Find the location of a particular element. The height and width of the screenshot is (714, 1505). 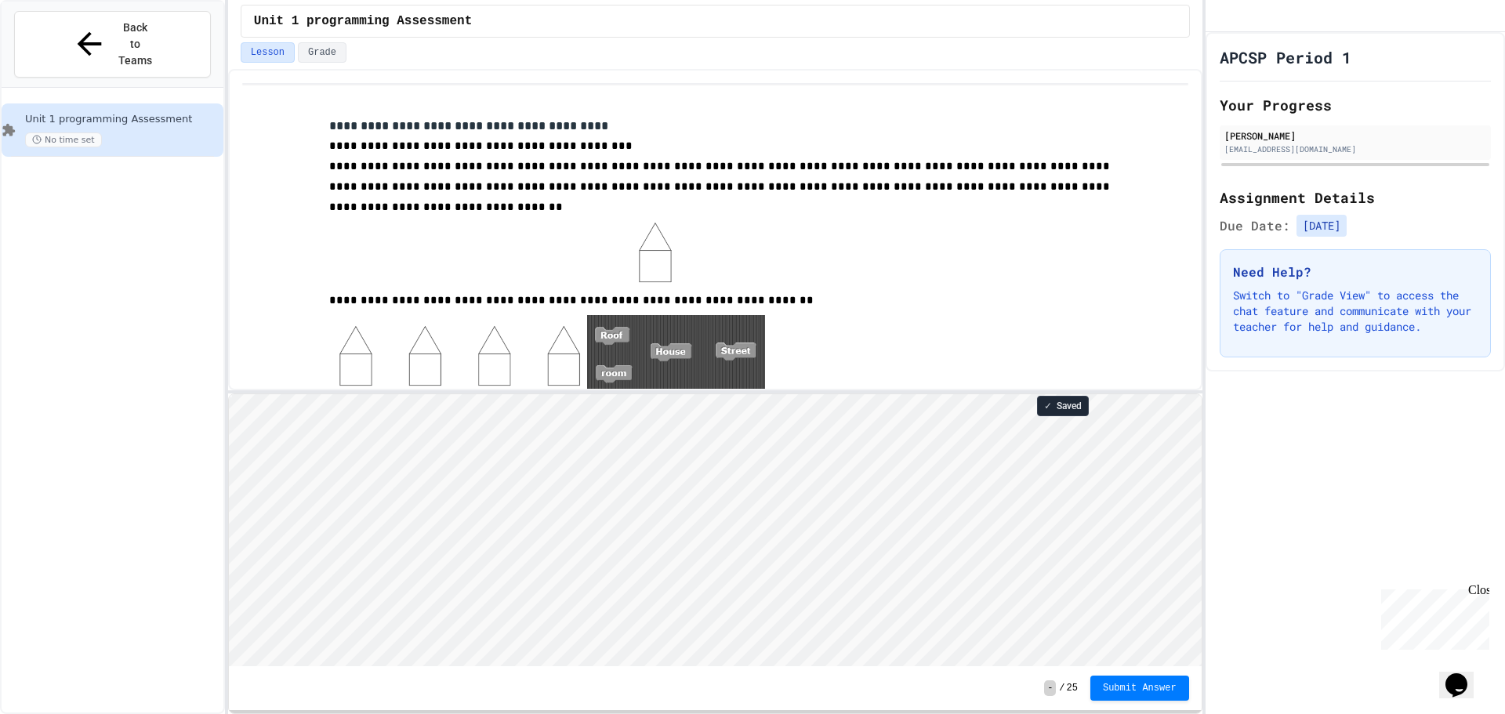

button: Lesson is located at coordinates (267, 53).